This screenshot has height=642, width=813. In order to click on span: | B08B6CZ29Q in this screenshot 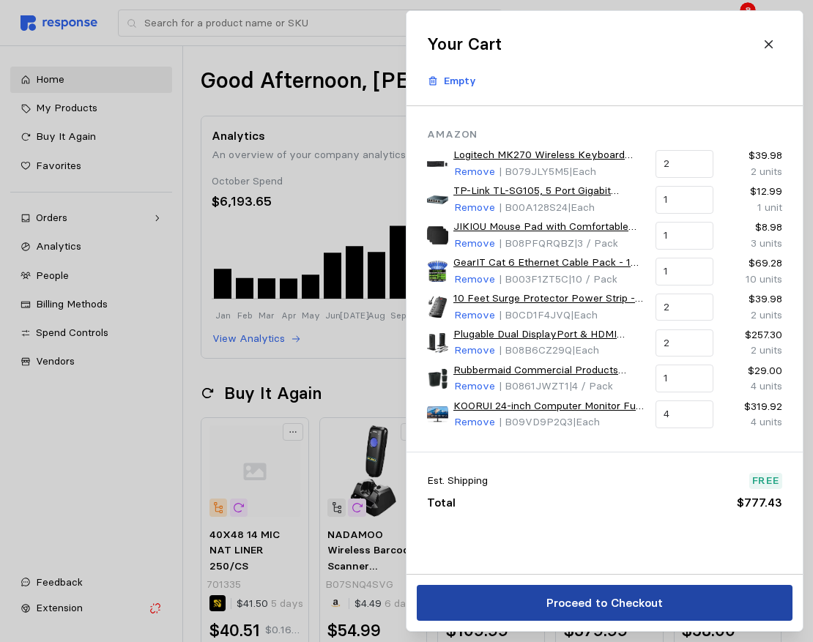, I will do `click(535, 350)`.